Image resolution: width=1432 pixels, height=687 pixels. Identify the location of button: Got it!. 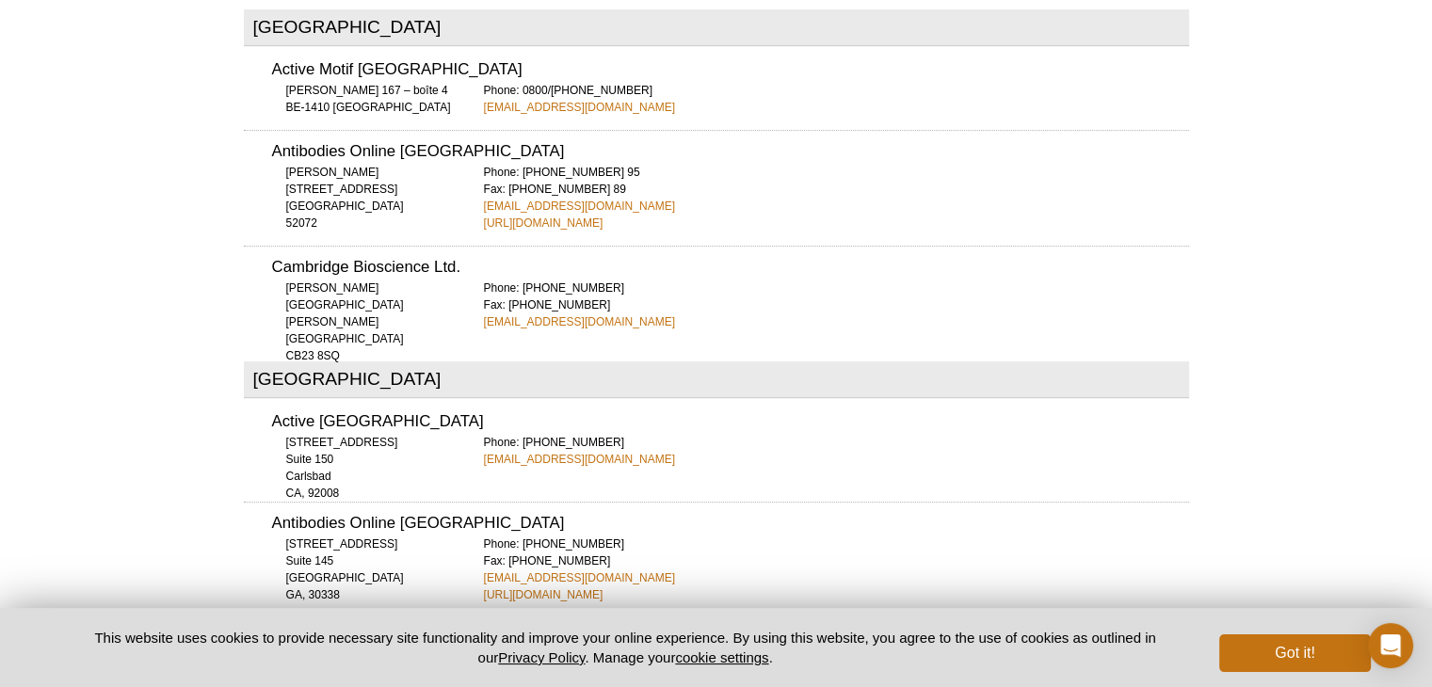
(1294, 653).